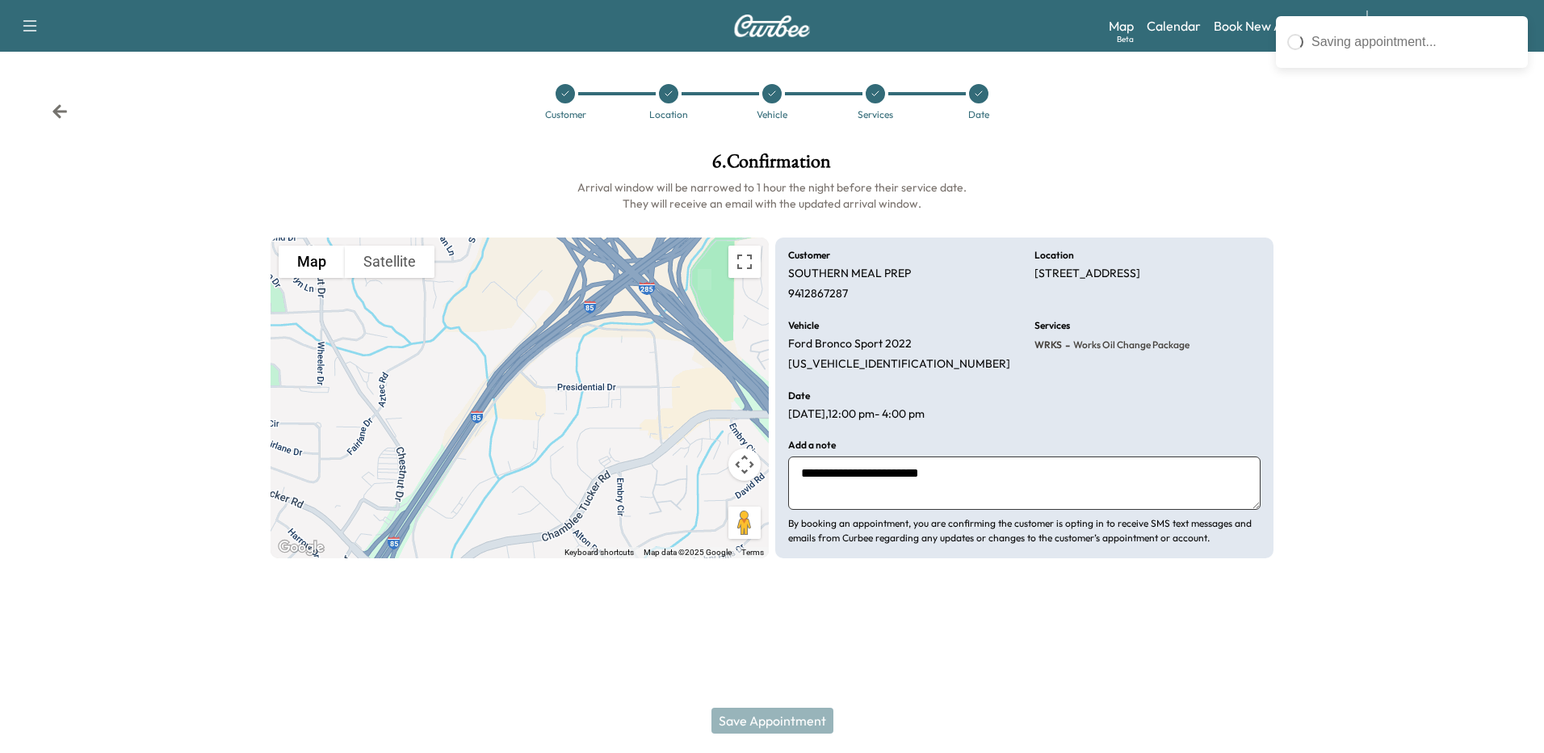 The width and height of the screenshot is (1544, 753). What do you see at coordinates (745, 262) in the screenshot?
I see `button: Toggle fullscreen view` at bounding box center [745, 262].